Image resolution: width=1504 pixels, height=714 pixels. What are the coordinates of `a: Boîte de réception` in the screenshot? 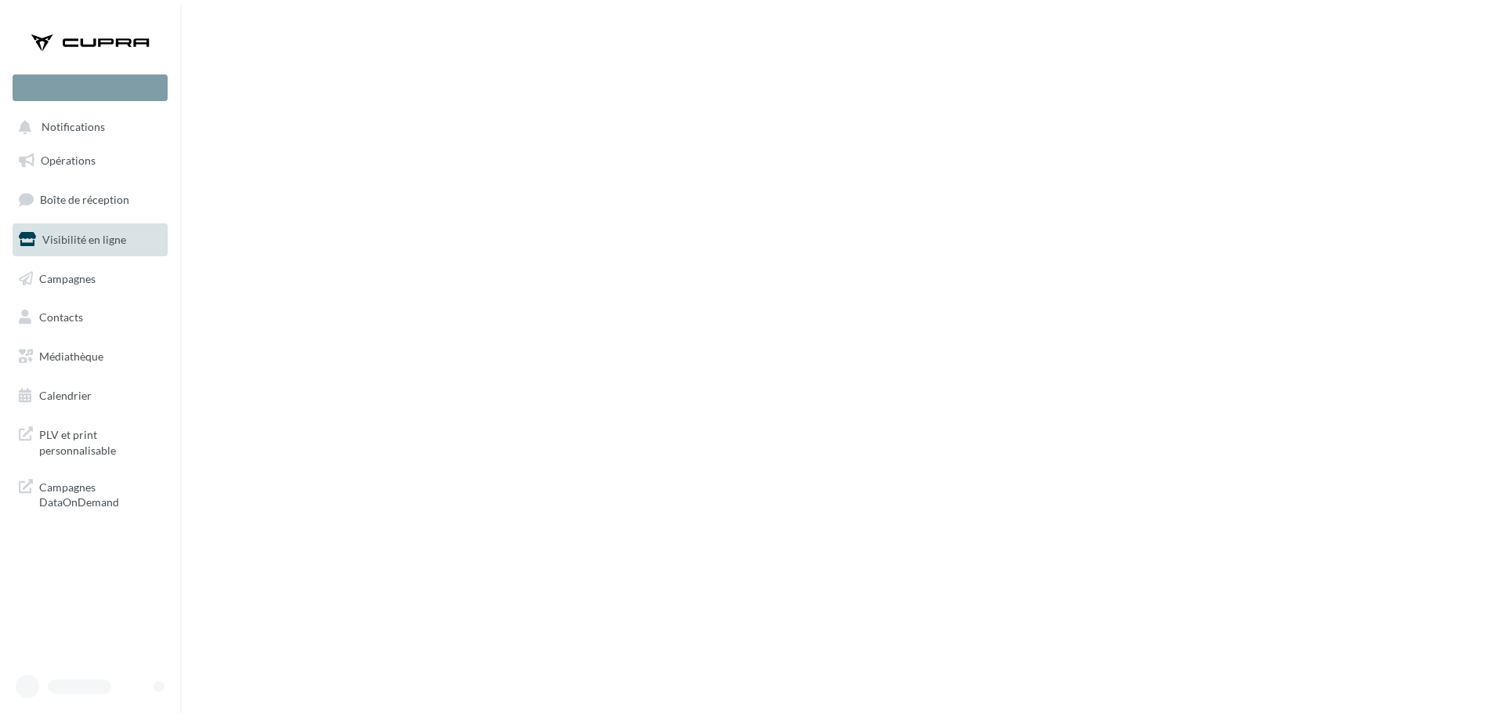 It's located at (90, 199).